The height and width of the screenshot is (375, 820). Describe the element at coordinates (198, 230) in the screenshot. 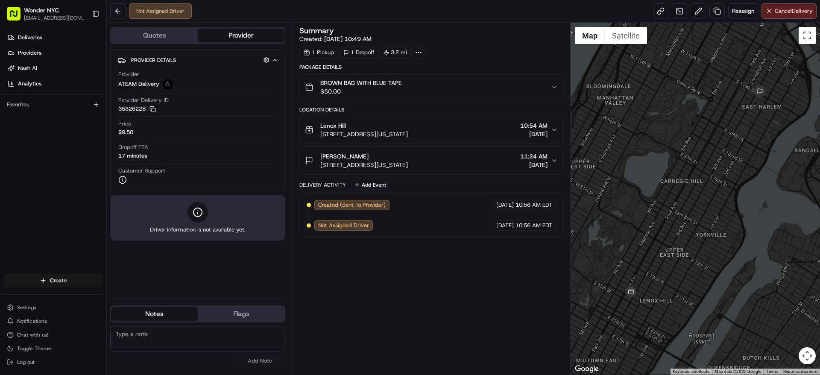

I see `span: Driver information is not available yet.` at that location.